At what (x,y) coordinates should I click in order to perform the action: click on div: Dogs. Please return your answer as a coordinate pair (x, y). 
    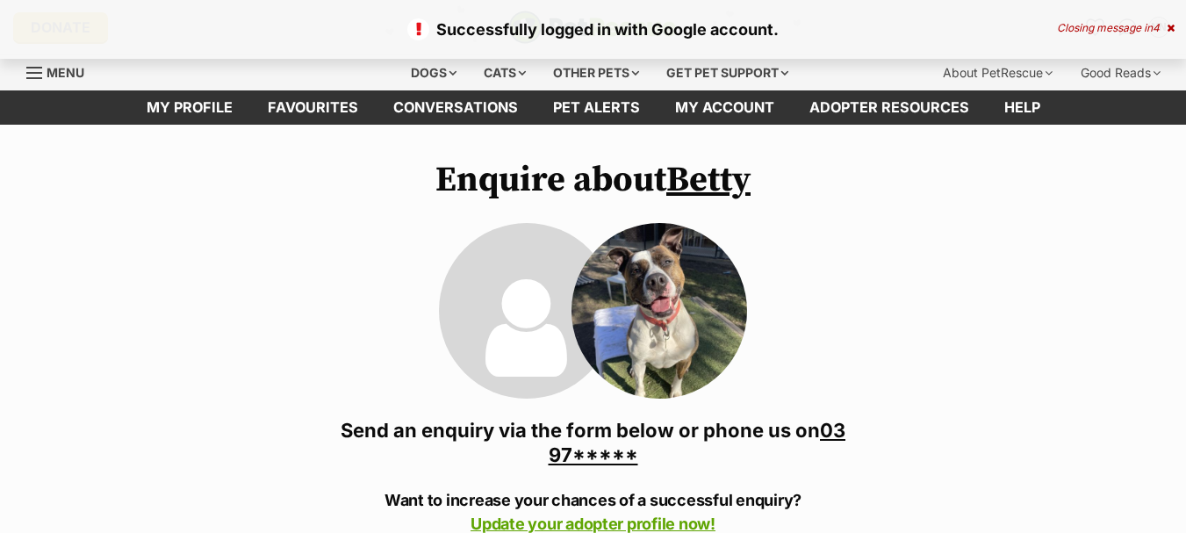
    Looking at the image, I should click on (434, 73).